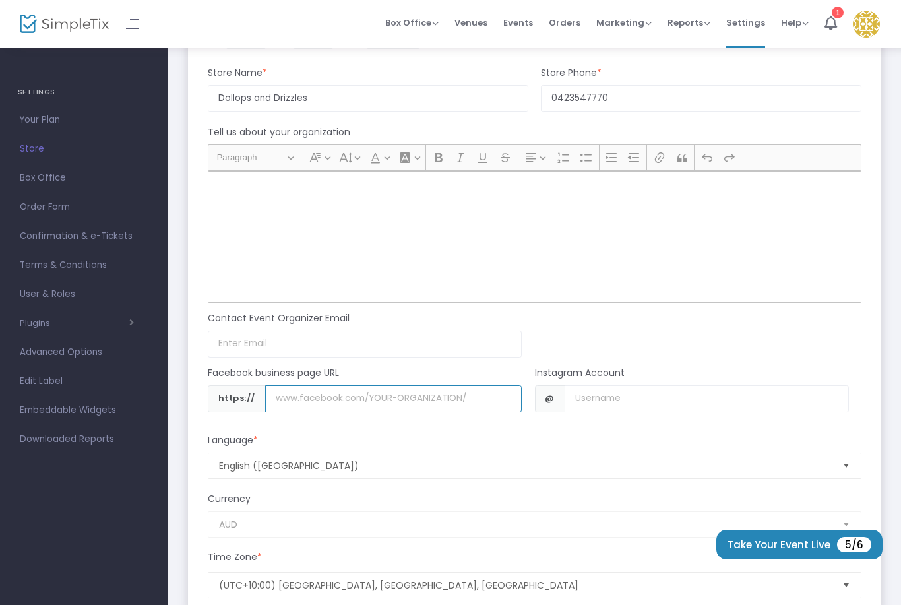 Image resolution: width=901 pixels, height=605 pixels. I want to click on span: Order Form, so click(84, 207).